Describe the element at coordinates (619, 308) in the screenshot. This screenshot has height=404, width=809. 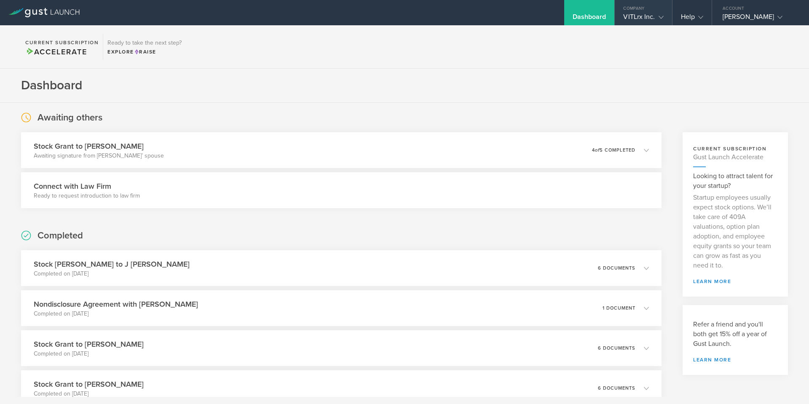
I see `p: 1 document` at that location.